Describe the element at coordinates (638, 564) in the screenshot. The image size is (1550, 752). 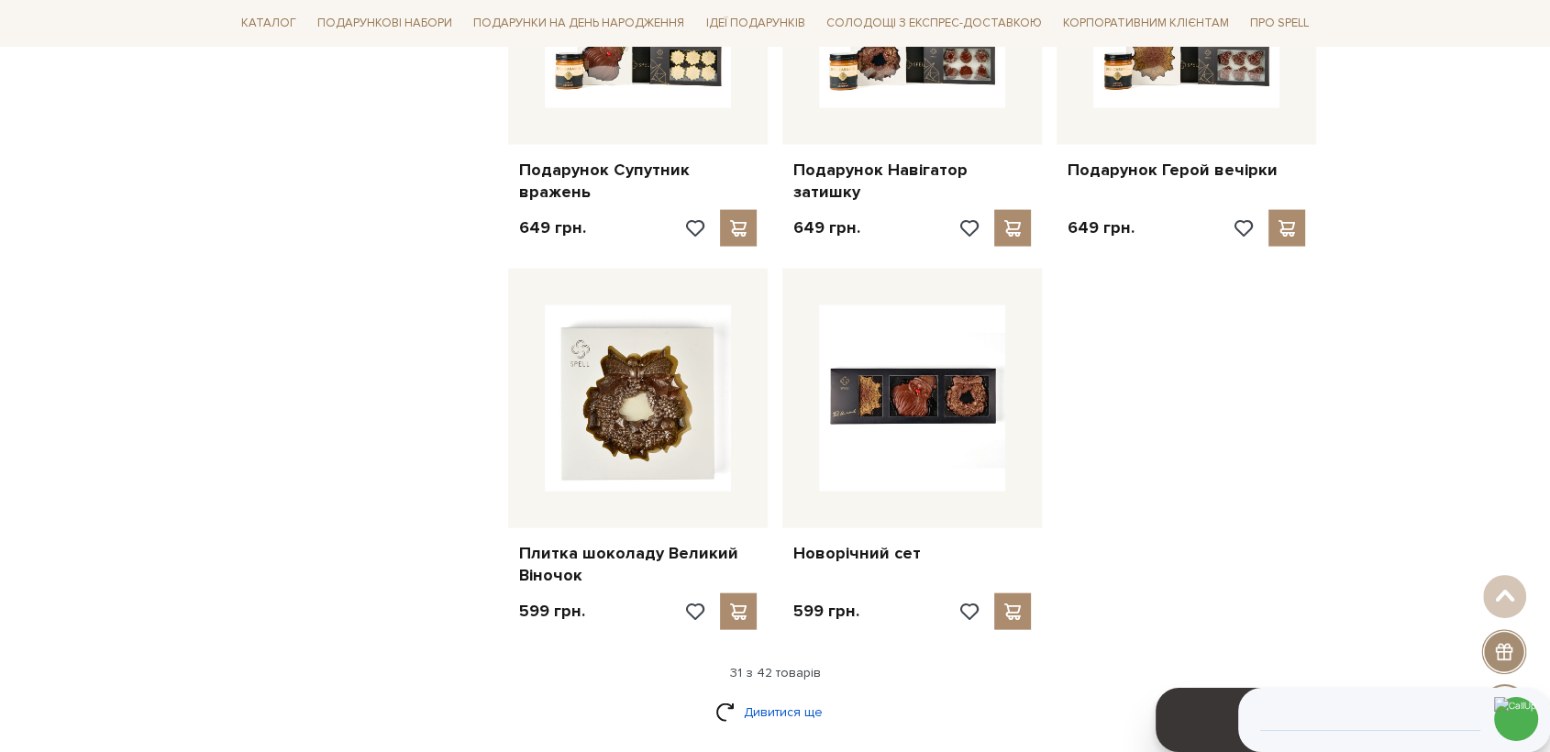
I see `a: Плитка шоколаду Великий Віночок` at that location.